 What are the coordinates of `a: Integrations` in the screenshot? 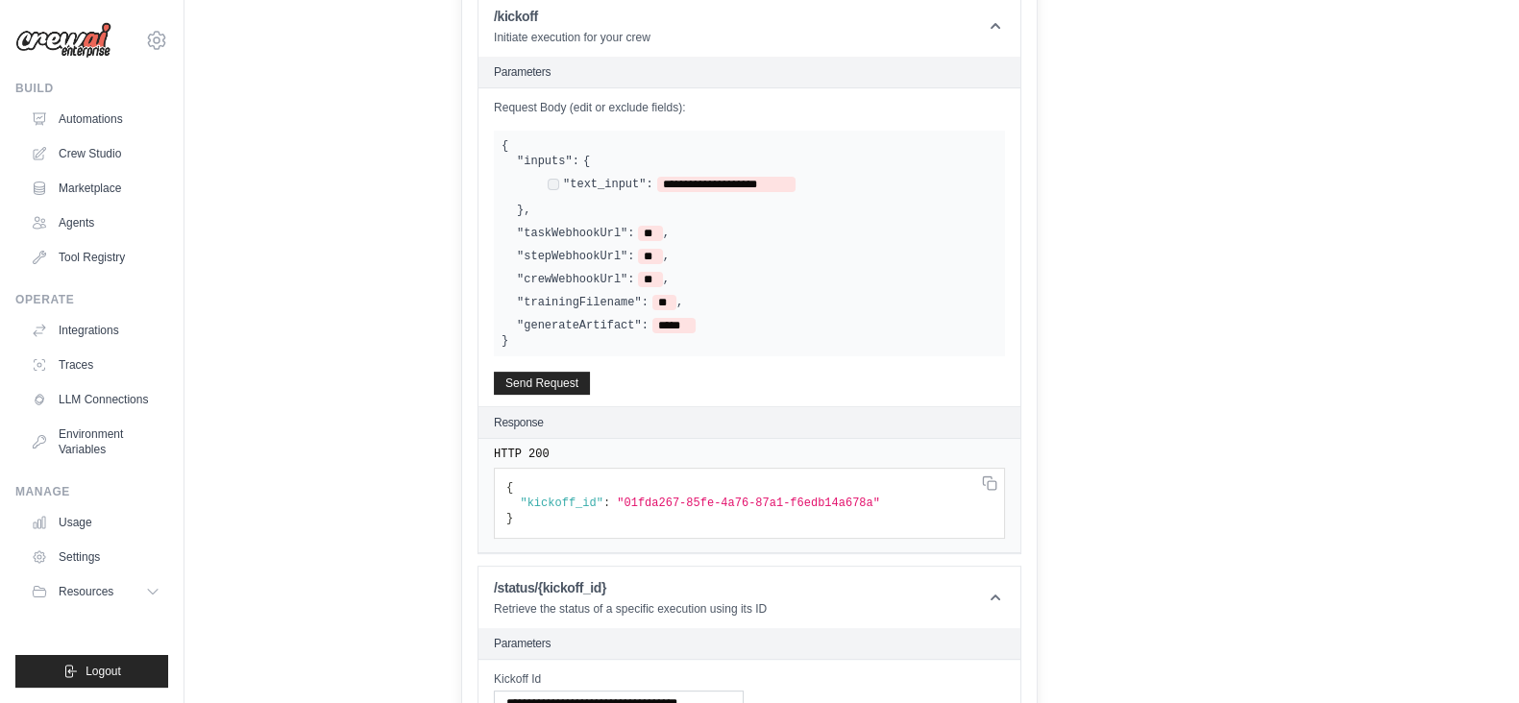 It's located at (95, 330).